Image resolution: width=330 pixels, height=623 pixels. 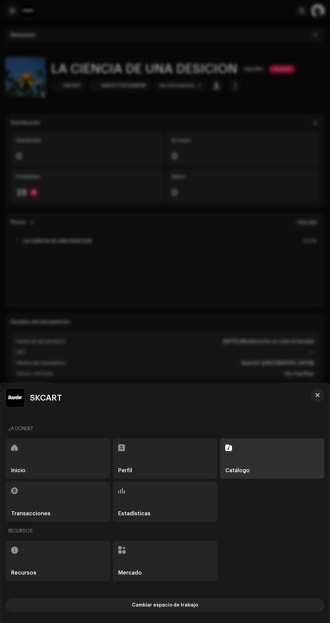 I want to click on h5: Recursos, so click(x=24, y=573).